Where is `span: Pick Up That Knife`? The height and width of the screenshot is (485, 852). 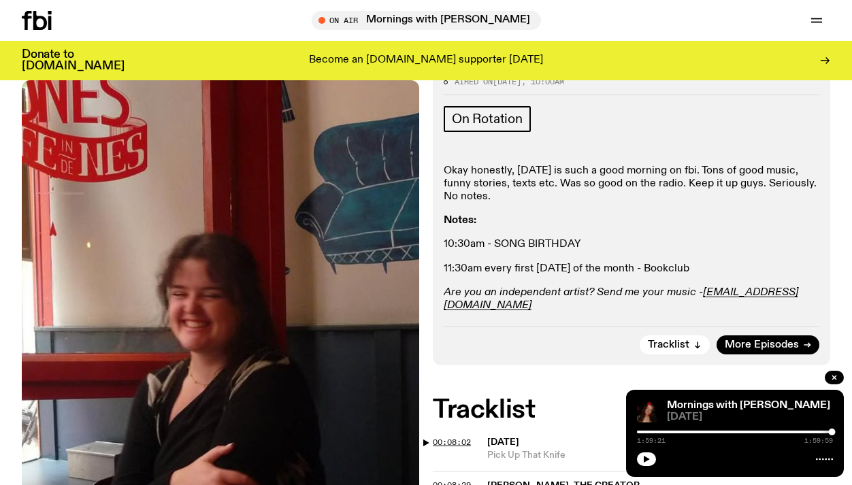 span: Pick Up That Knife is located at coordinates (659, 455).